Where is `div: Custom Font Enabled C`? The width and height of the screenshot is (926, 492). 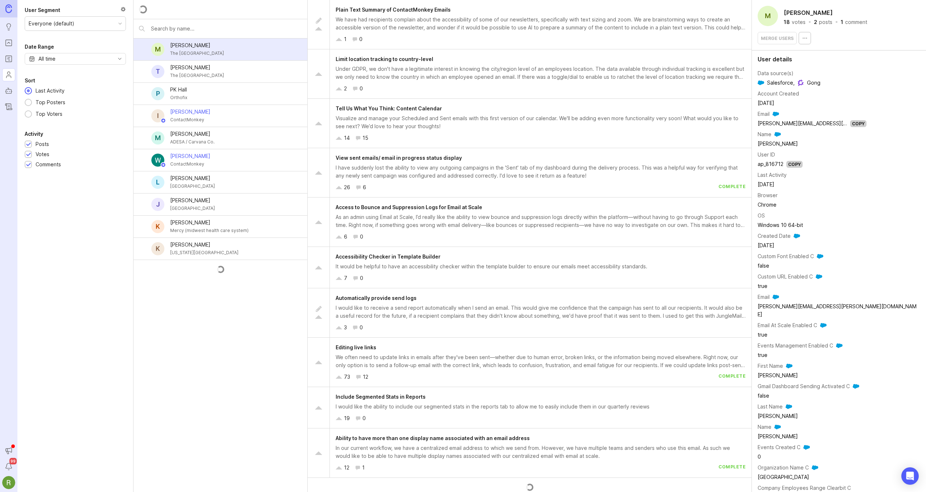 div: Custom Font Enabled C is located at coordinates (786, 256).